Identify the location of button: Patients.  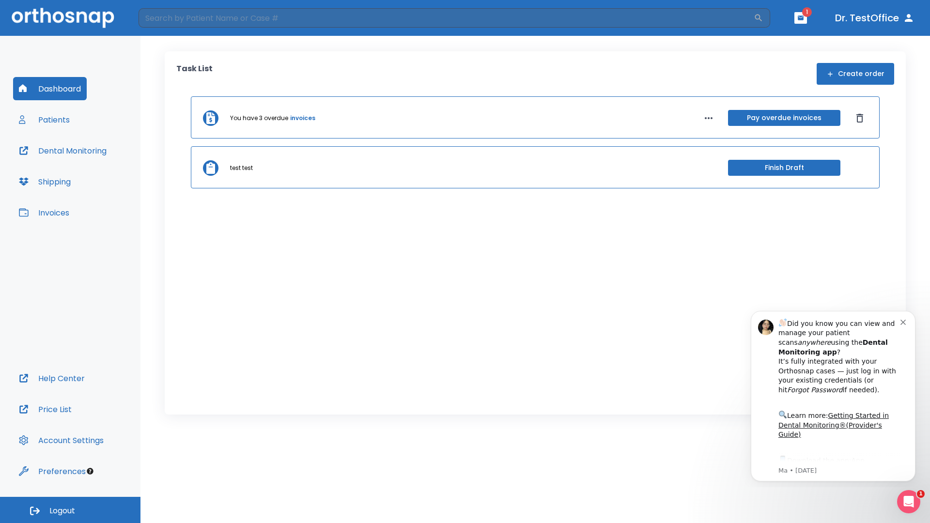
(44, 120).